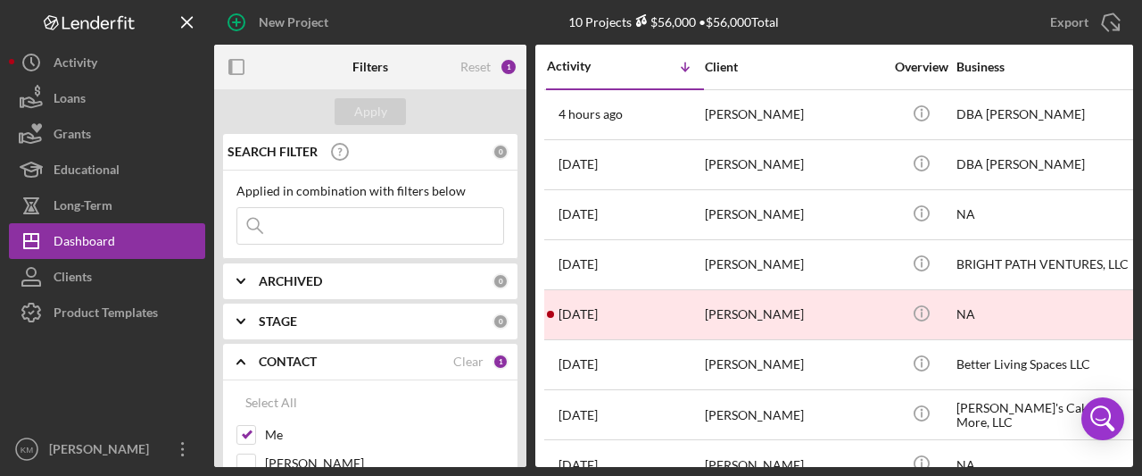  Describe the element at coordinates (287, 361) in the screenshot. I see `b: CONTACT` at that location.